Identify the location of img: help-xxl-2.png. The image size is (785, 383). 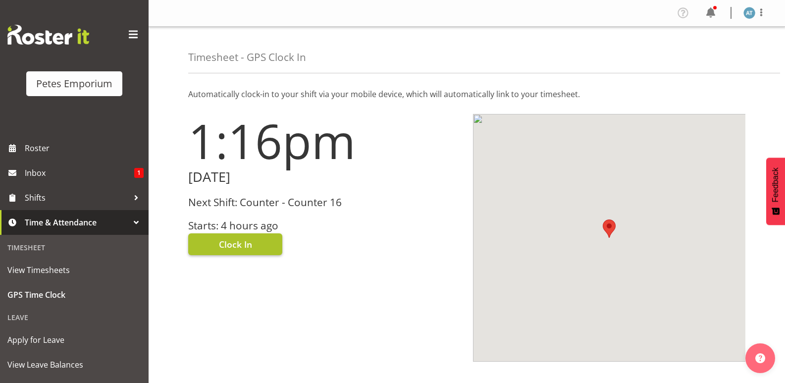
(760, 358).